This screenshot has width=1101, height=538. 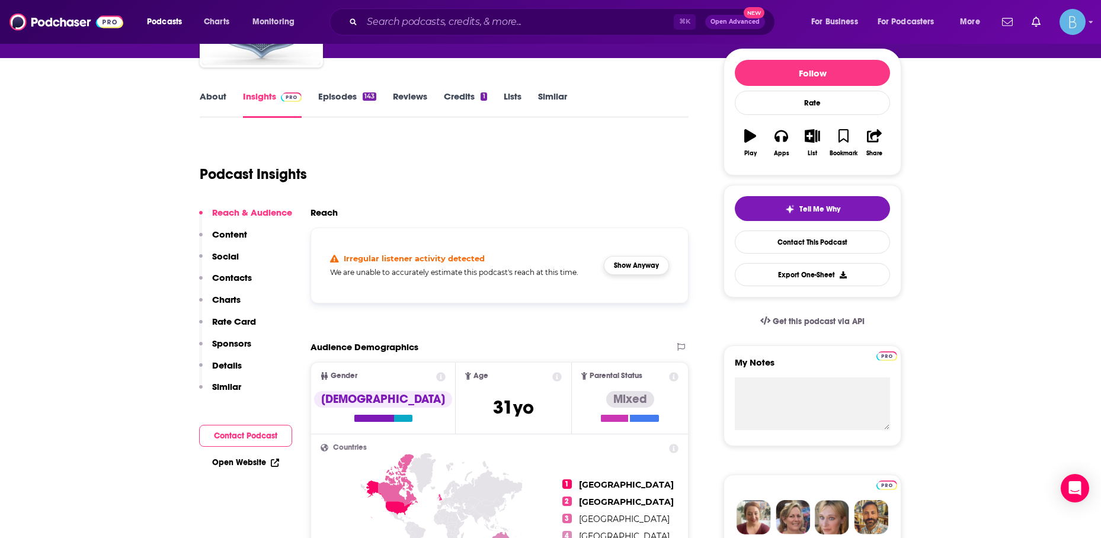 I want to click on p: Sponsors, so click(x=232, y=343).